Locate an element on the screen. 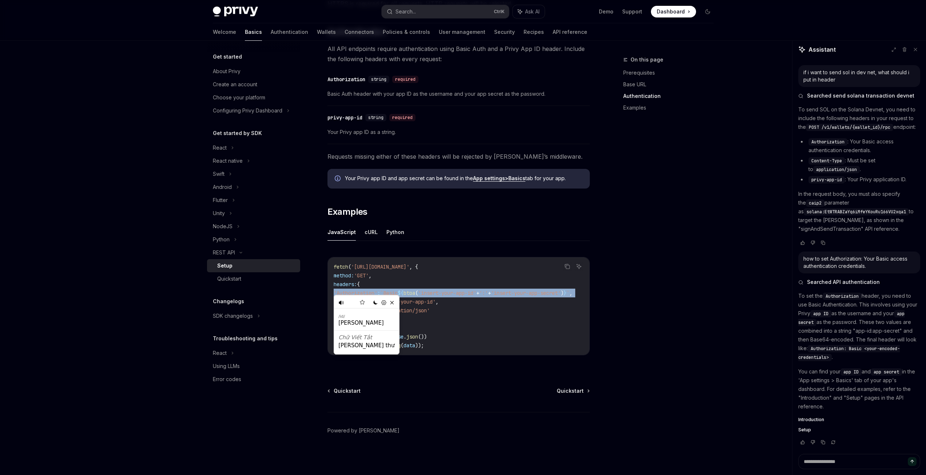 This screenshot has height=475, width=926. div: Authorization is located at coordinates (346, 79).